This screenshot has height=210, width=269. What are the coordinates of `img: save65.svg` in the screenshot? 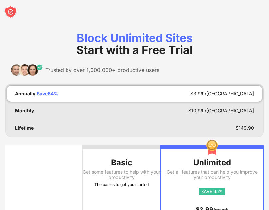 It's located at (212, 191).